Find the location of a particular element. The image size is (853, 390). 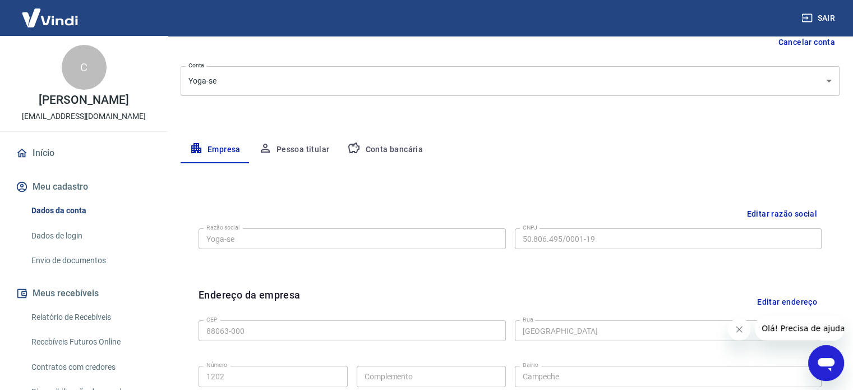

span: Olá! Precisa de ajuda? is located at coordinates (50, 12).